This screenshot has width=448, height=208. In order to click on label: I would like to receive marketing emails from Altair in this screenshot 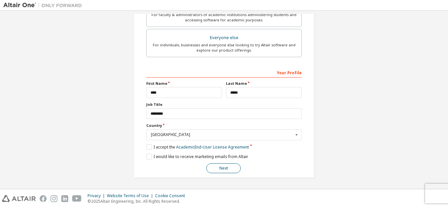, I will do `click(197, 156)`.